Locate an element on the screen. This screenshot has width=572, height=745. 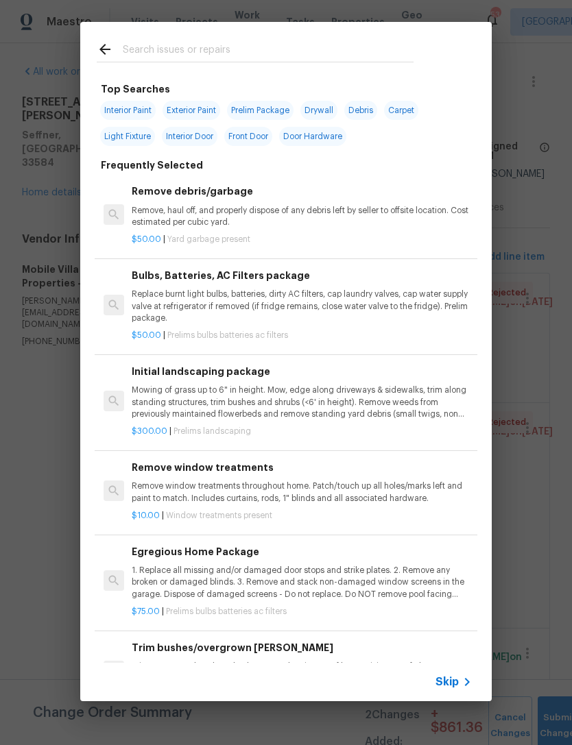
span: Light Fixture is located at coordinates (128, 136).